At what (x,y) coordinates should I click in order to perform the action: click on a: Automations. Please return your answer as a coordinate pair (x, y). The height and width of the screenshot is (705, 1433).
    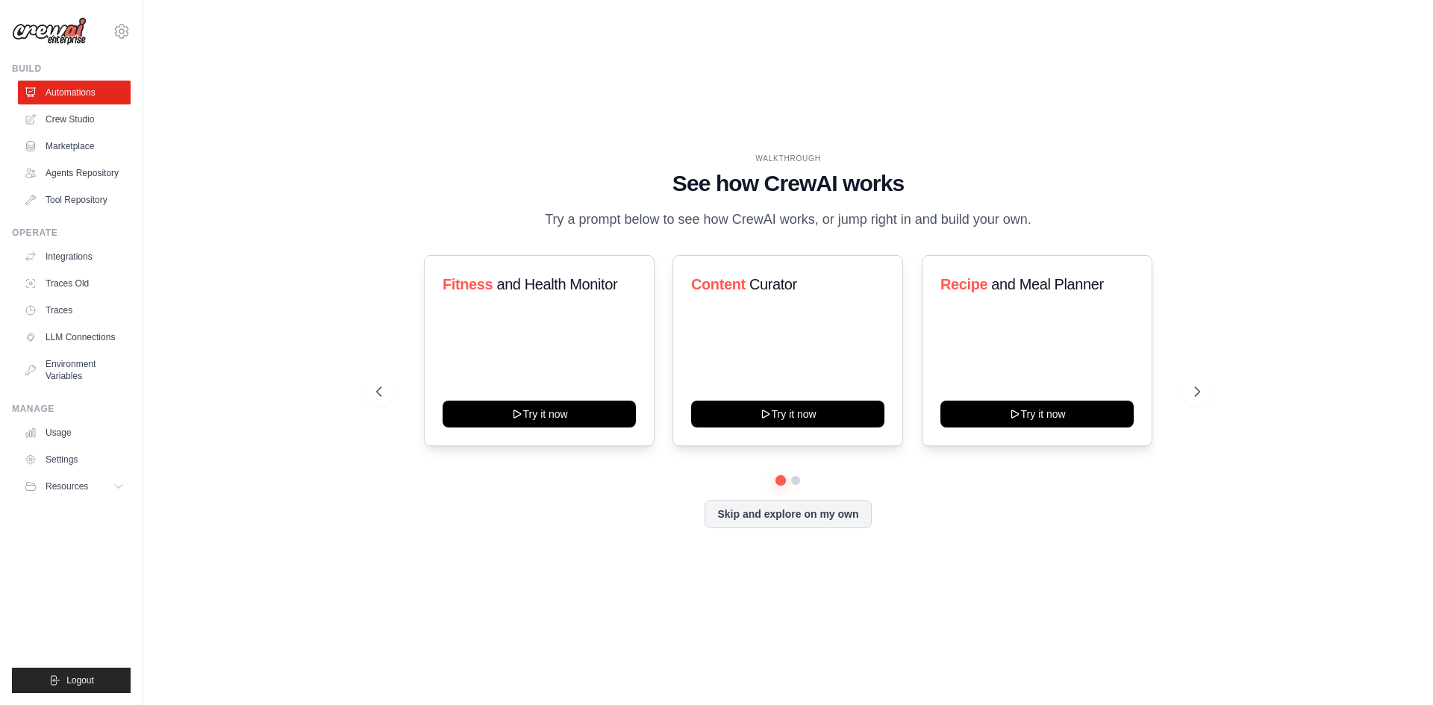
    Looking at the image, I should click on (74, 93).